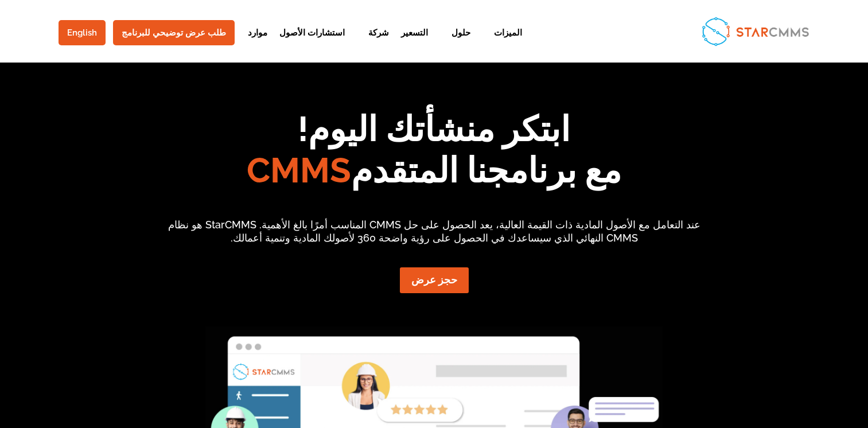 Image resolution: width=868 pixels, height=428 pixels. Describe the element at coordinates (755, 31) in the screenshot. I see `img: StarCMMS` at that location.